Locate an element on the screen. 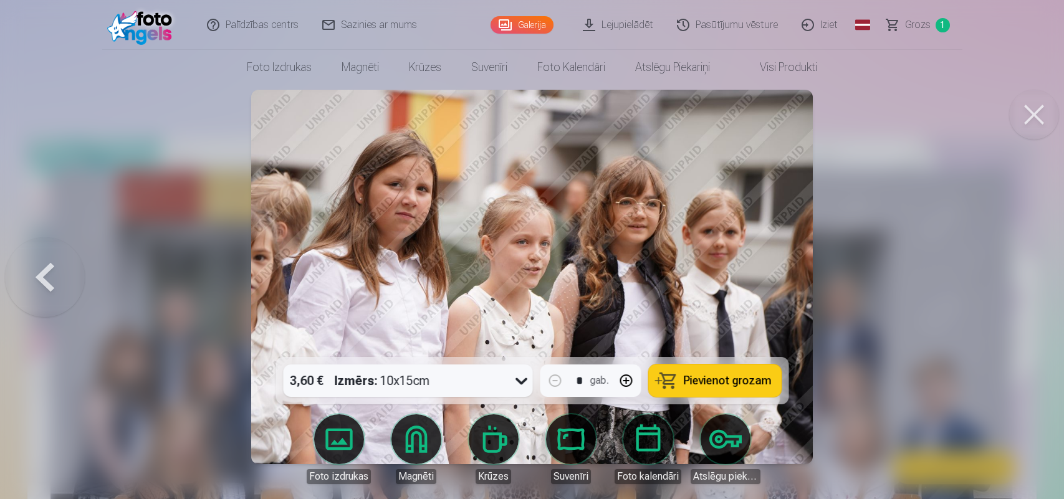 The height and width of the screenshot is (499, 1064). a: Visi produkti is located at coordinates (778, 67).